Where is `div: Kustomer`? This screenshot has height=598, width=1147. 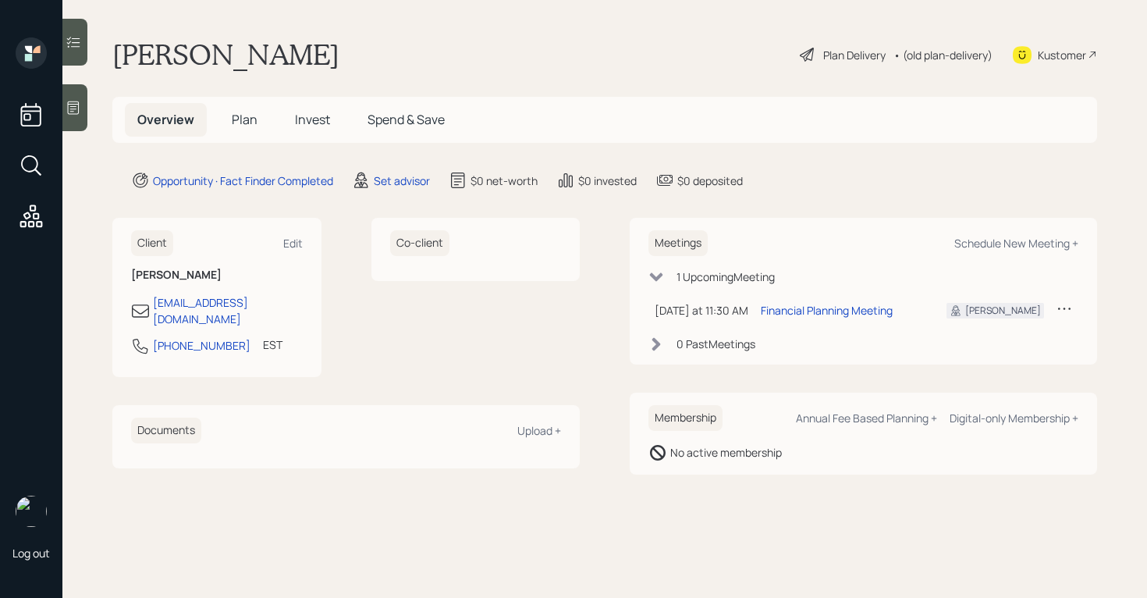 div: Kustomer is located at coordinates (1062, 55).